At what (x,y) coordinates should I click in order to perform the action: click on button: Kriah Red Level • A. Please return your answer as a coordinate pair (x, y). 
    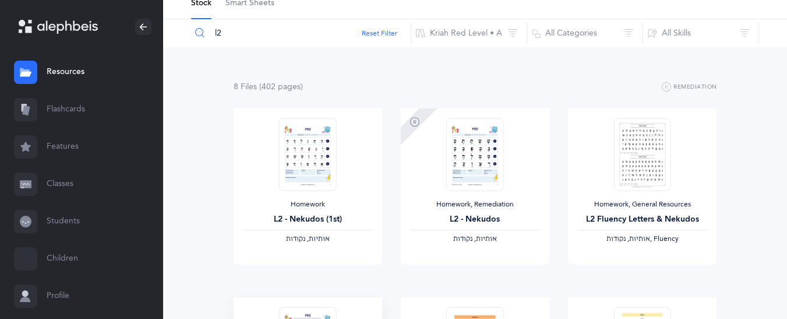
    Looking at the image, I should click on (469, 33).